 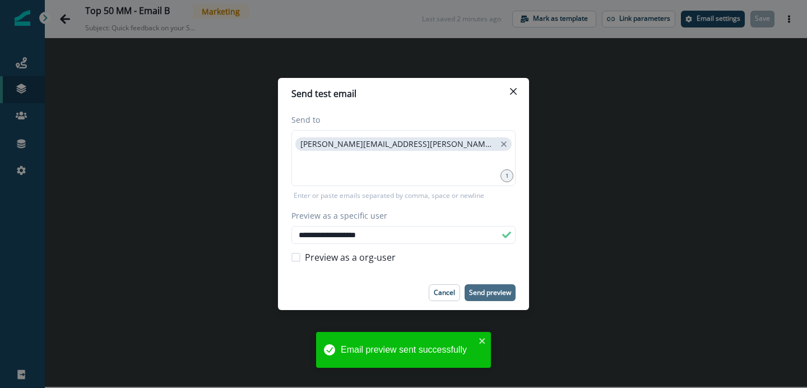 What do you see at coordinates (389, 196) in the screenshot?
I see `p: Enter or paste emails separated by comma, space or newline` at bounding box center [389, 196].